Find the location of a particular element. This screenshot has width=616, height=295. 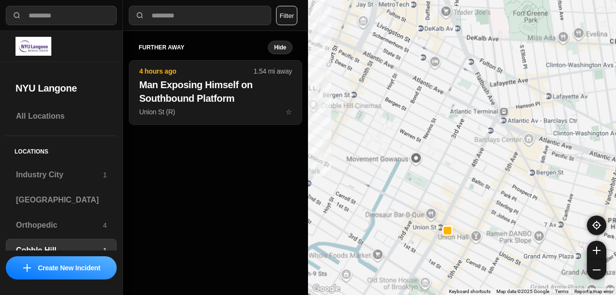

p: 1.54 mi away is located at coordinates (273, 71).